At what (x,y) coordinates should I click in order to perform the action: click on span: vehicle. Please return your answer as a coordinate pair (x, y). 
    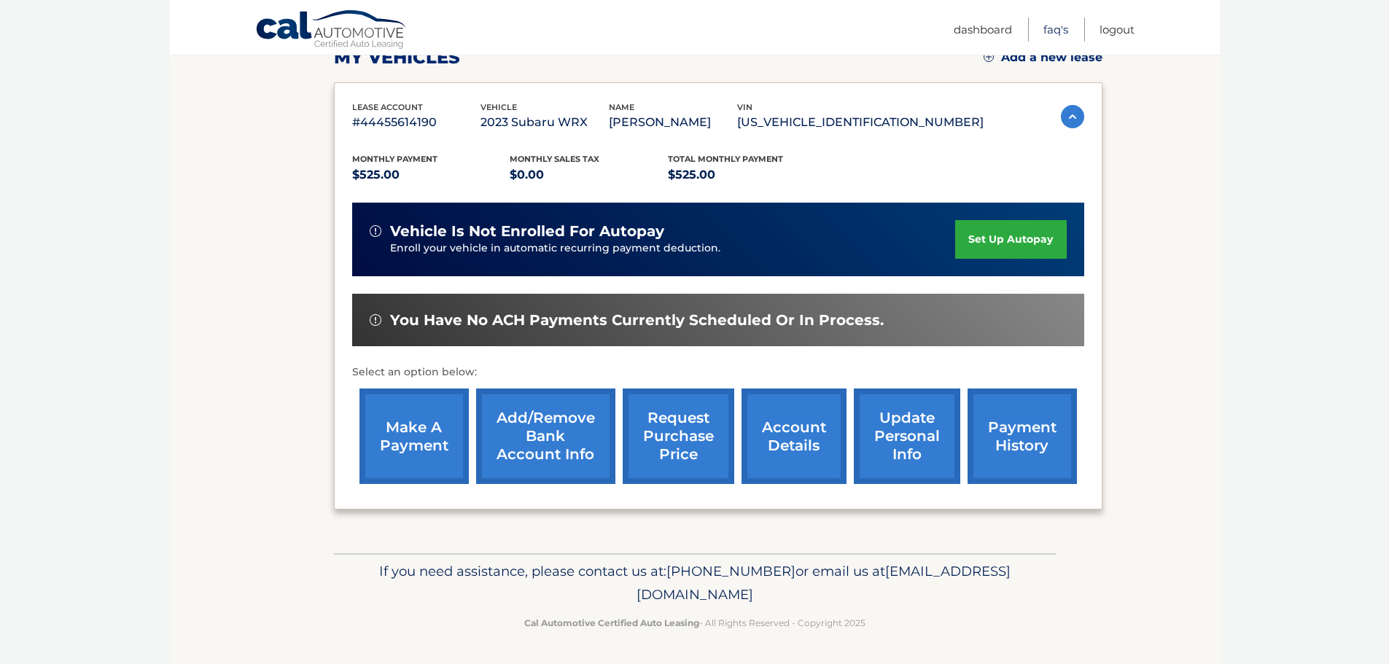
    Looking at the image, I should click on (499, 107).